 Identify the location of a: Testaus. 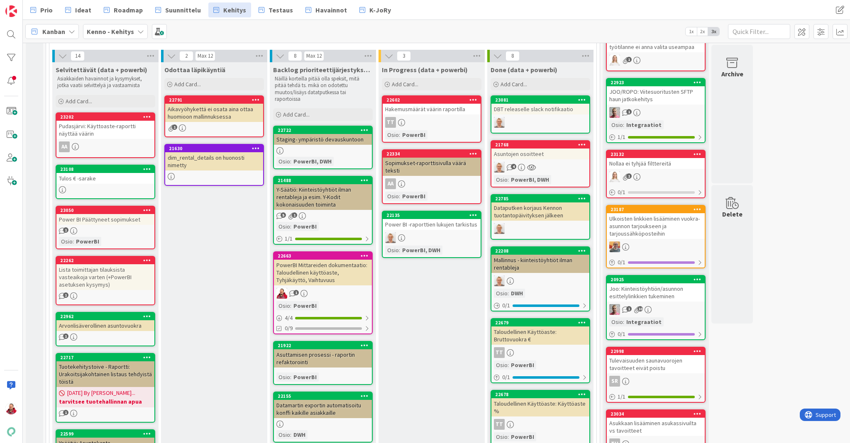
(276, 10).